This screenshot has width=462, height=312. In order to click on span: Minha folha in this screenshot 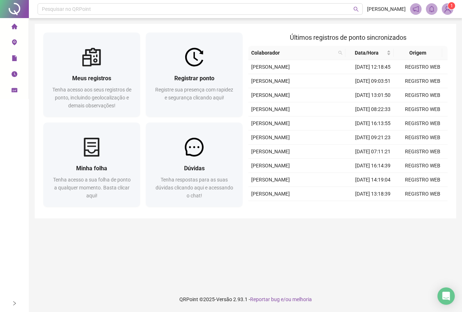, I will do `click(92, 168)`.